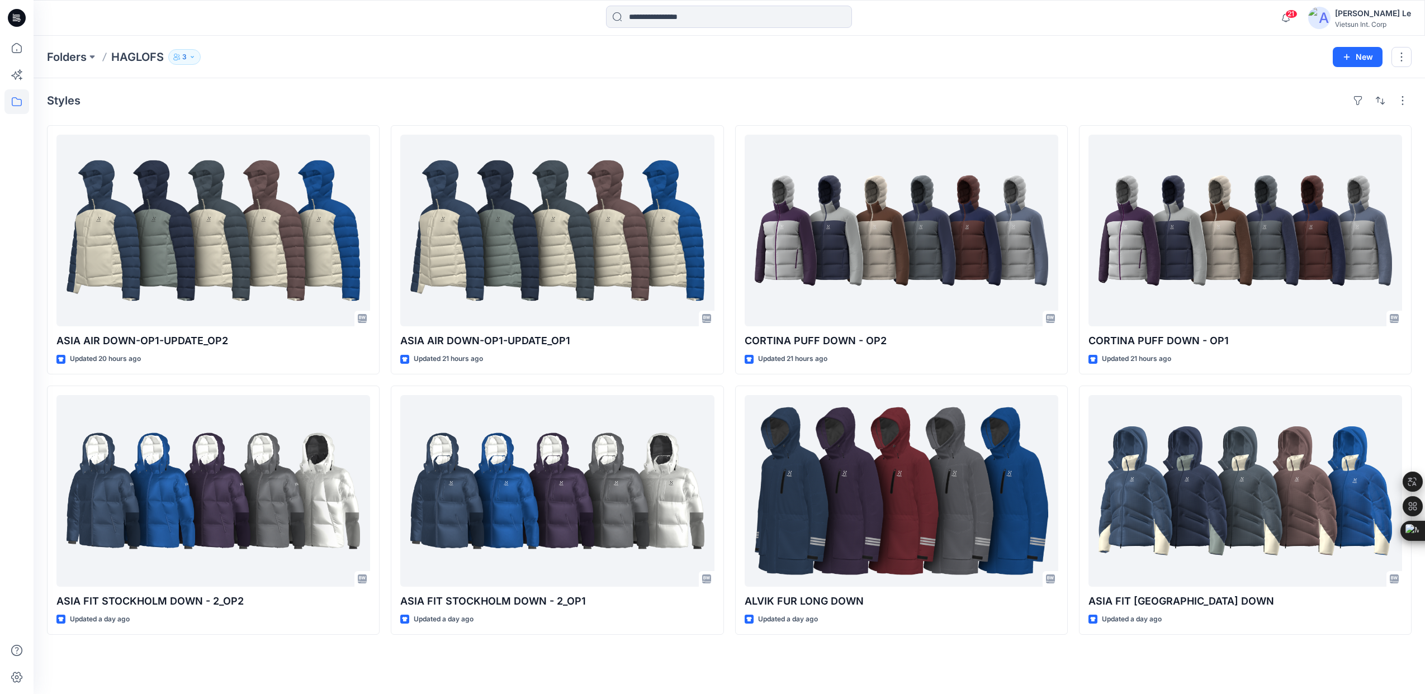  Describe the element at coordinates (557, 601) in the screenshot. I see `p: ASIA FIT STOCKHOLM DOWN - 2​_OP1` at that location.